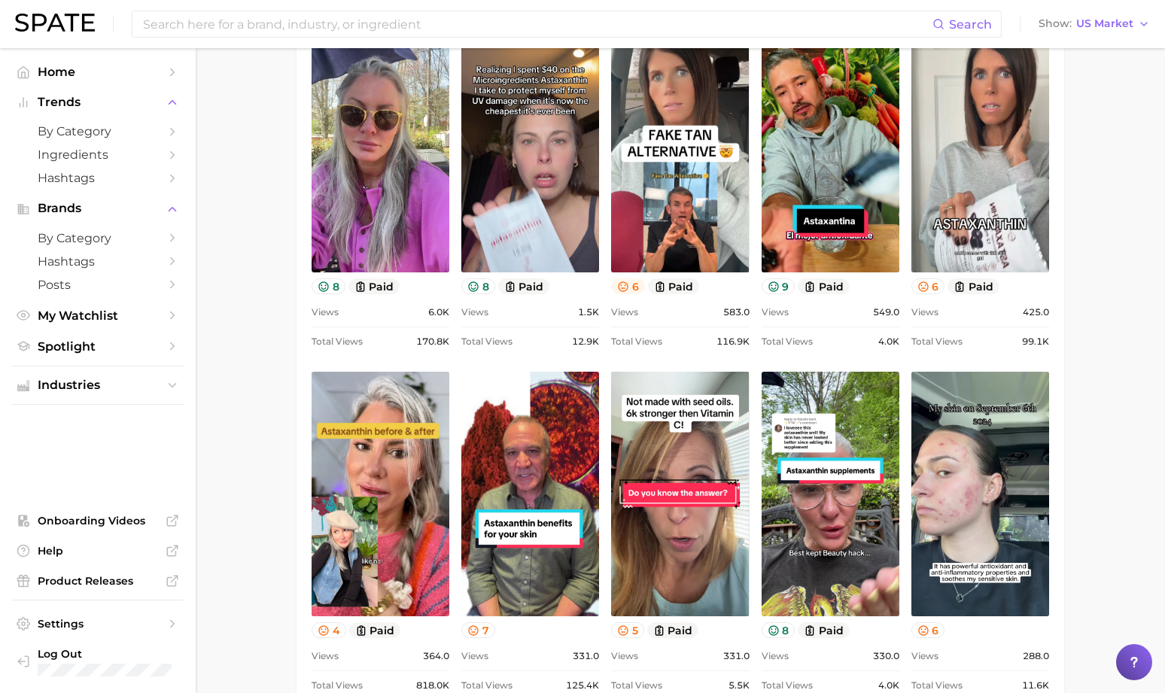 The width and height of the screenshot is (1165, 693). I want to click on span: 330.0, so click(886, 656).